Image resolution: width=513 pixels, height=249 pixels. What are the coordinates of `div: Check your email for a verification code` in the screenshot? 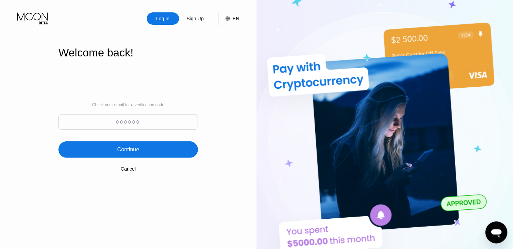 It's located at (128, 105).